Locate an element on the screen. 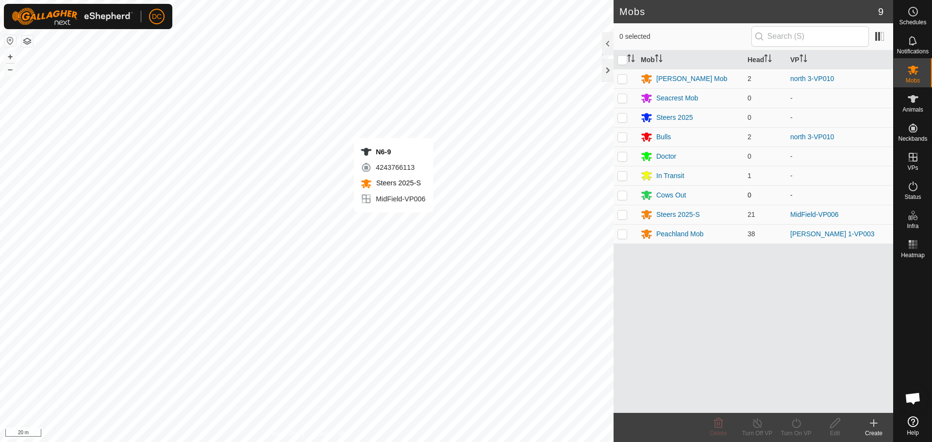 This screenshot has height=442, width=932. div: In Transit is located at coordinates (670, 176).